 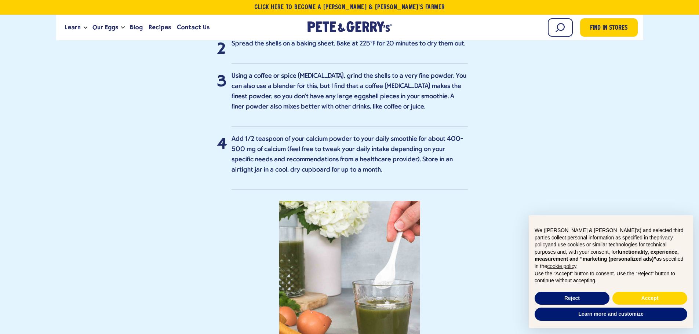 What do you see at coordinates (123, 28) in the screenshot?
I see `button: Open the dropdown menu for Our Eggs` at bounding box center [123, 28].